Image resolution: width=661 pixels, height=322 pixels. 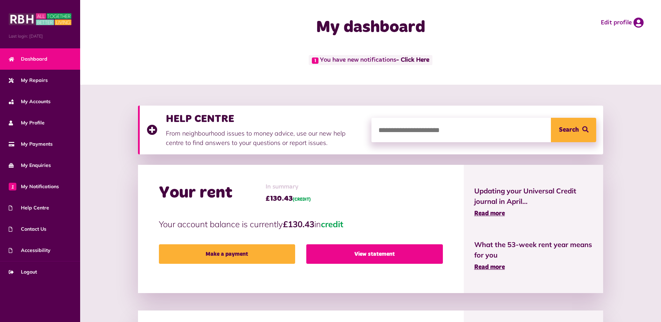 I want to click on strong: £130.43, so click(x=299, y=224).